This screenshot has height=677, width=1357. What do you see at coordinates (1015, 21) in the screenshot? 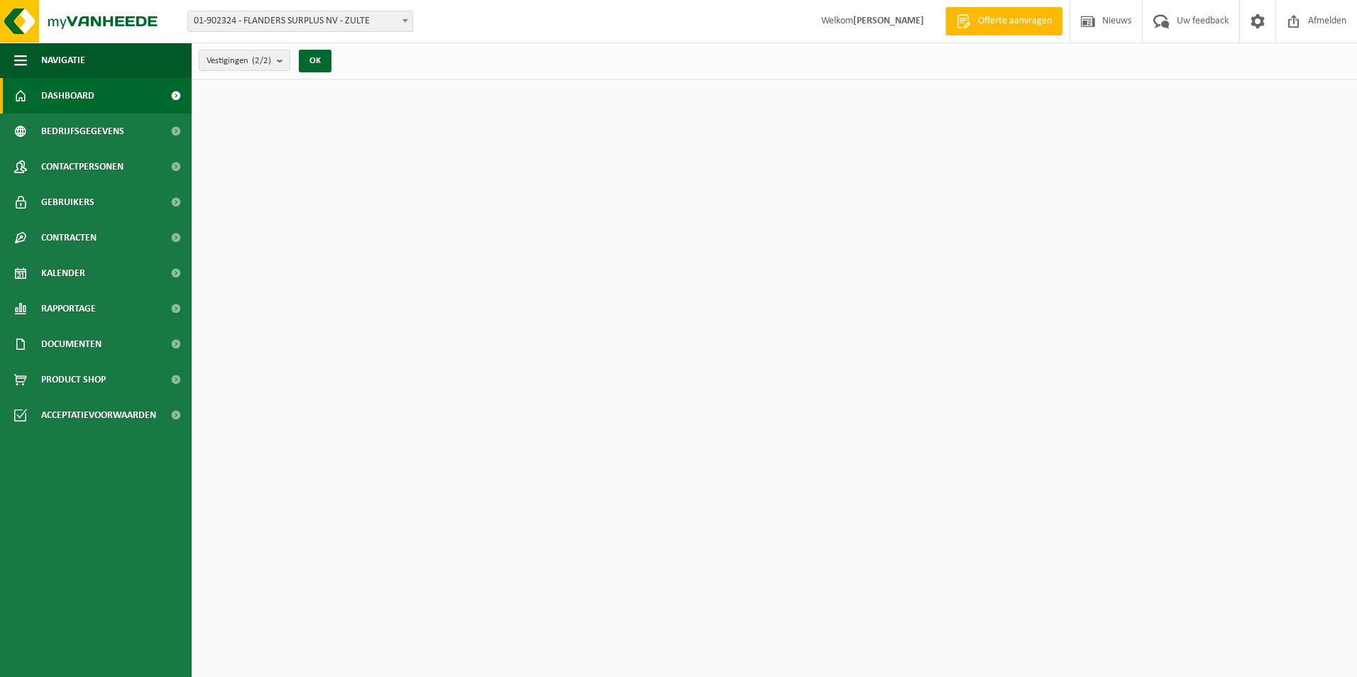
I see `span: Offerte aanvragen` at bounding box center [1015, 21].